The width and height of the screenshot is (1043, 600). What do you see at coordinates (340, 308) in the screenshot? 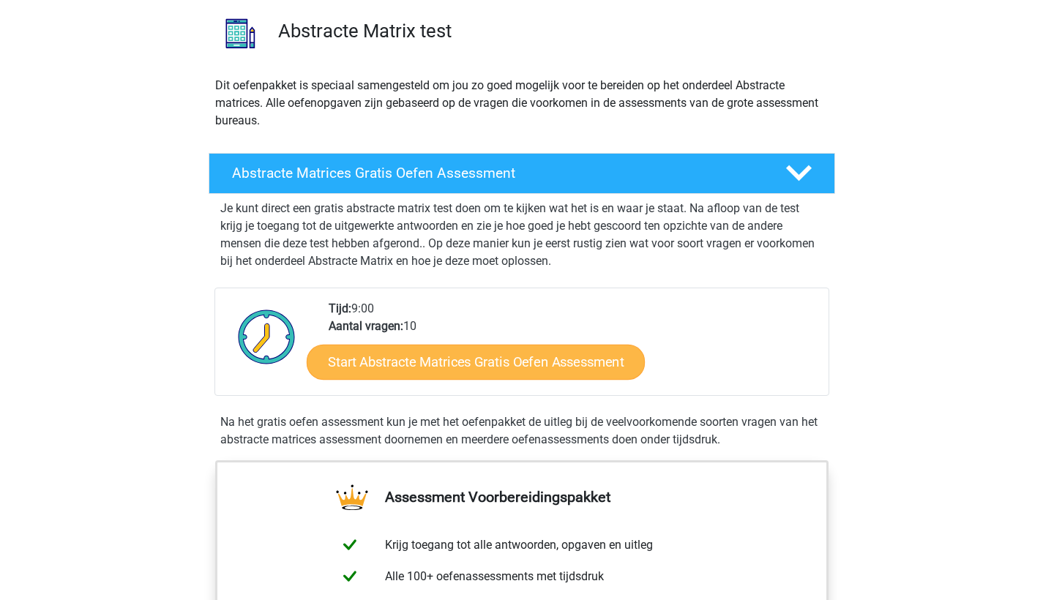
I see `b: Tijd:` at bounding box center [340, 308].